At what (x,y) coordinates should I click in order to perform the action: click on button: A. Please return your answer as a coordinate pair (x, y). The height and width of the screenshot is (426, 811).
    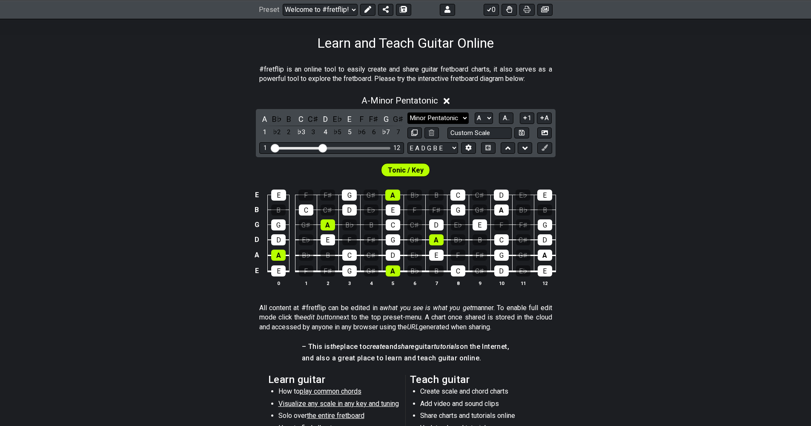
    Looking at the image, I should click on (544, 118).